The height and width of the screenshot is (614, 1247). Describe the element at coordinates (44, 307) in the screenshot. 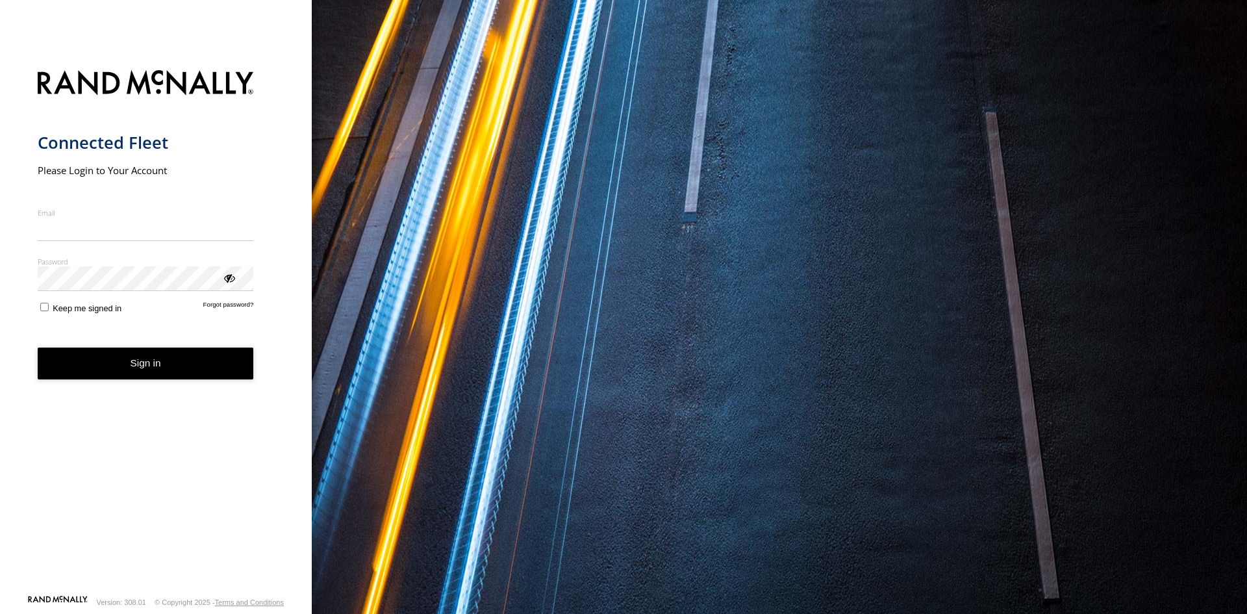

I see `input: Keep me signed in` at that location.